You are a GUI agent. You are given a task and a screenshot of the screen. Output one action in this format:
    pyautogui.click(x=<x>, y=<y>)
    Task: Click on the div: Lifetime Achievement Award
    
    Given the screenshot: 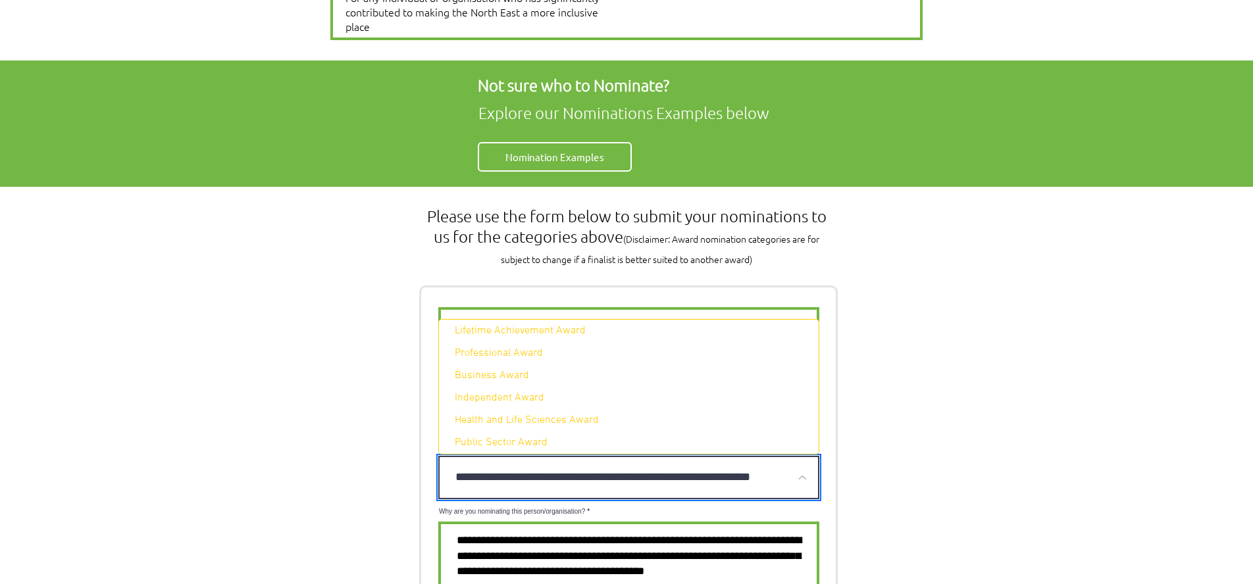 What is the action you would take?
    pyautogui.click(x=512, y=331)
    